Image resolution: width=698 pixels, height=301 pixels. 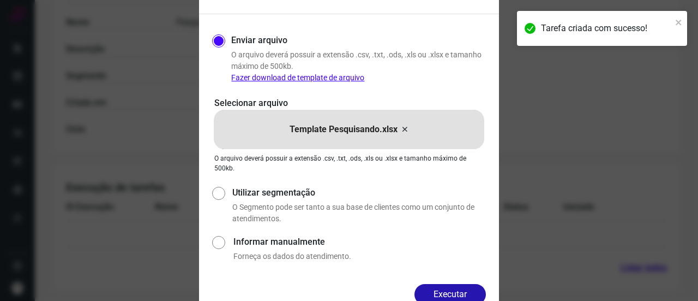 What do you see at coordinates (344, 129) in the screenshot?
I see `p: Template Pesquisando.xlsx` at bounding box center [344, 129].